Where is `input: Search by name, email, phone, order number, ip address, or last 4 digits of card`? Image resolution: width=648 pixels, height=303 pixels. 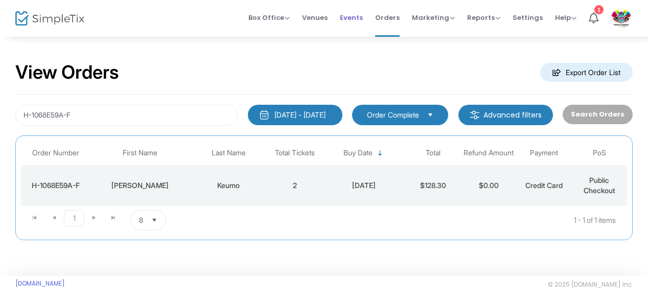
input: Search by name, email, phone, order number, ip address, or last 4 digits of card is located at coordinates (126, 115).